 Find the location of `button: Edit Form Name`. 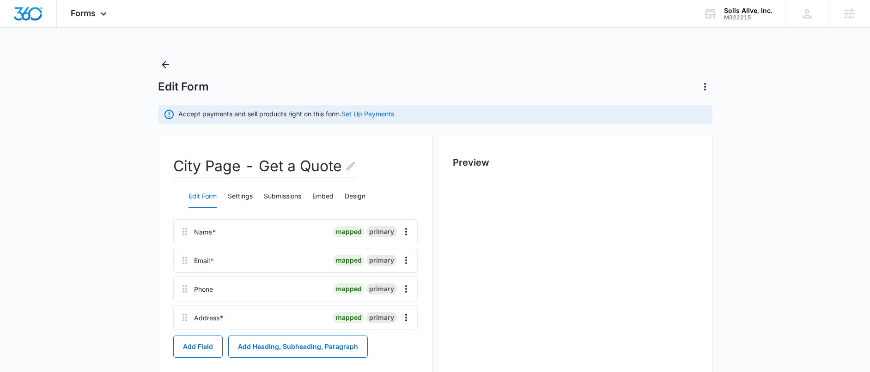

button: Edit Form Name is located at coordinates (351, 166).